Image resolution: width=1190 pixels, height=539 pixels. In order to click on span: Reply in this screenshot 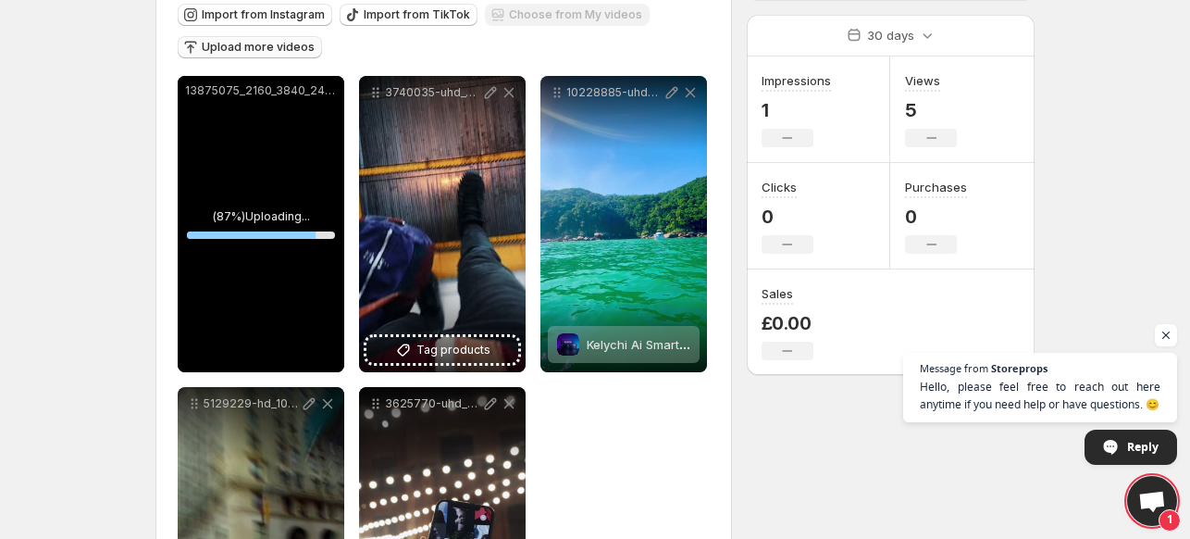, I will do `click(1143, 446)`.